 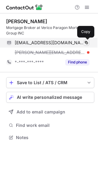 I want to click on button: Reveal Button, so click(x=77, y=62).